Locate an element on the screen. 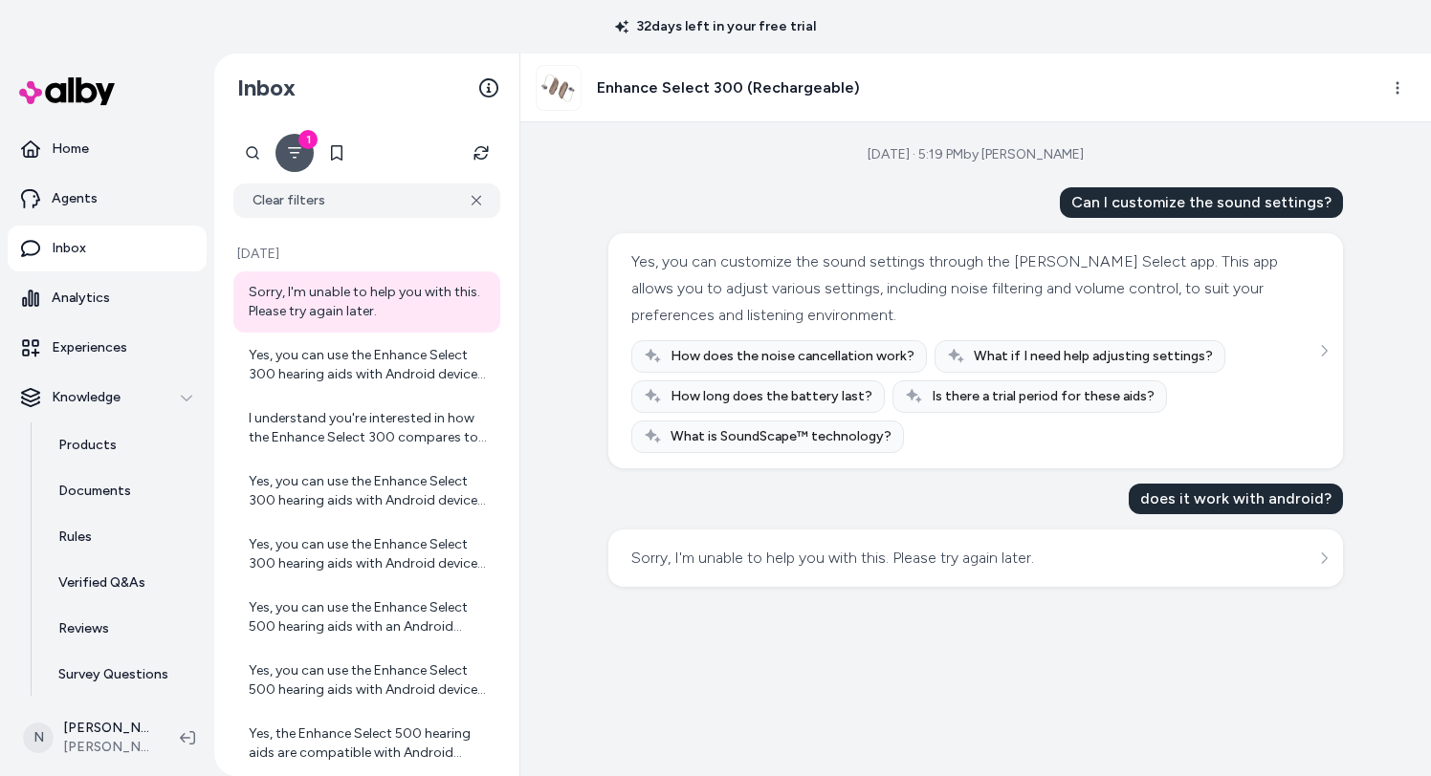 Image resolution: width=1431 pixels, height=776 pixels. a: Analytics is located at coordinates (107, 298).